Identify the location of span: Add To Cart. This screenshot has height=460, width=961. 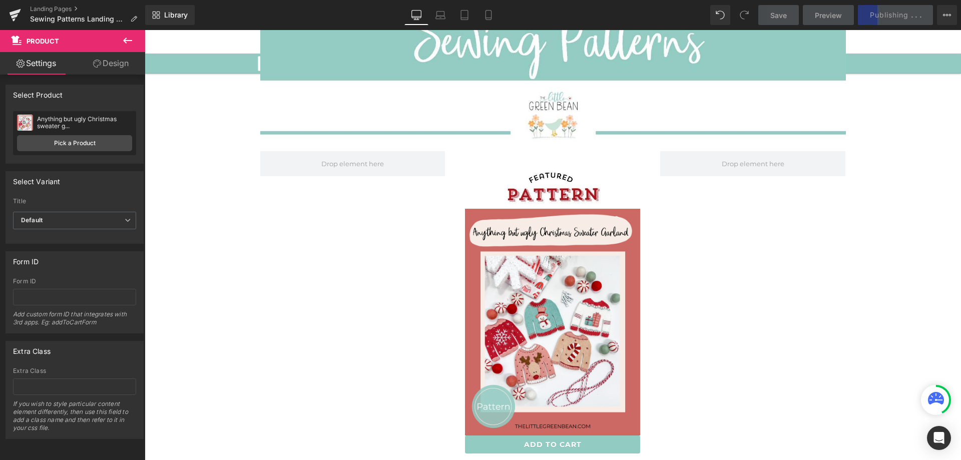
(408, 414).